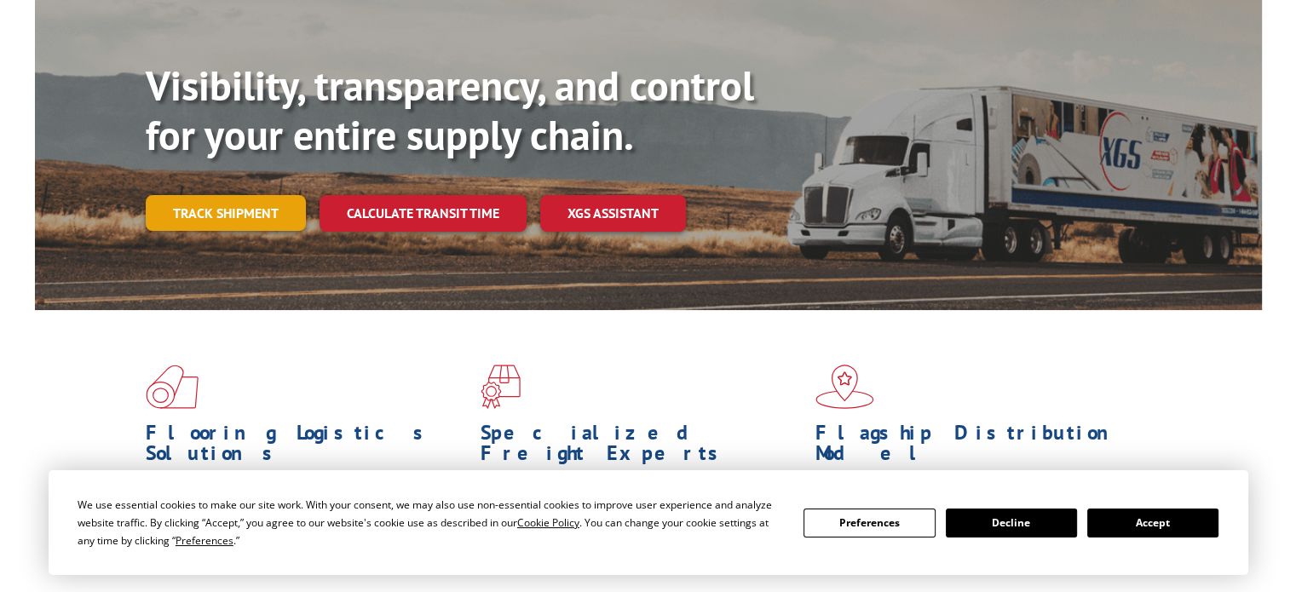  Describe the element at coordinates (869, 523) in the screenshot. I see `button: Preferences` at that location.